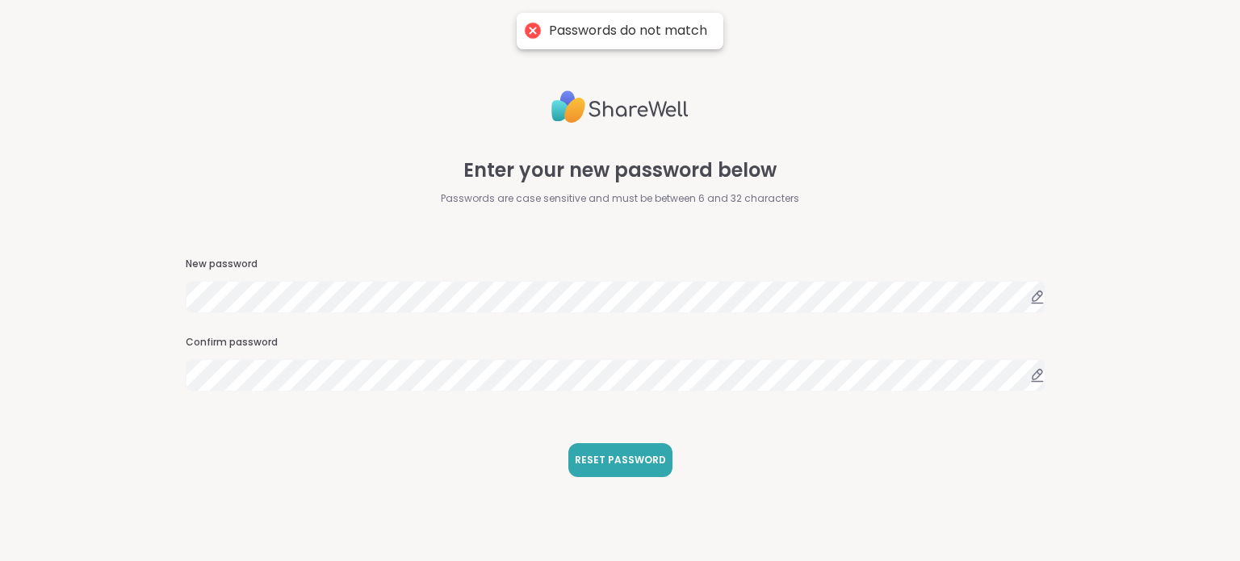 This screenshot has height=561, width=1240. I want to click on span: Passwords are case sensitive and must be between 6 and 32 characters, so click(620, 199).